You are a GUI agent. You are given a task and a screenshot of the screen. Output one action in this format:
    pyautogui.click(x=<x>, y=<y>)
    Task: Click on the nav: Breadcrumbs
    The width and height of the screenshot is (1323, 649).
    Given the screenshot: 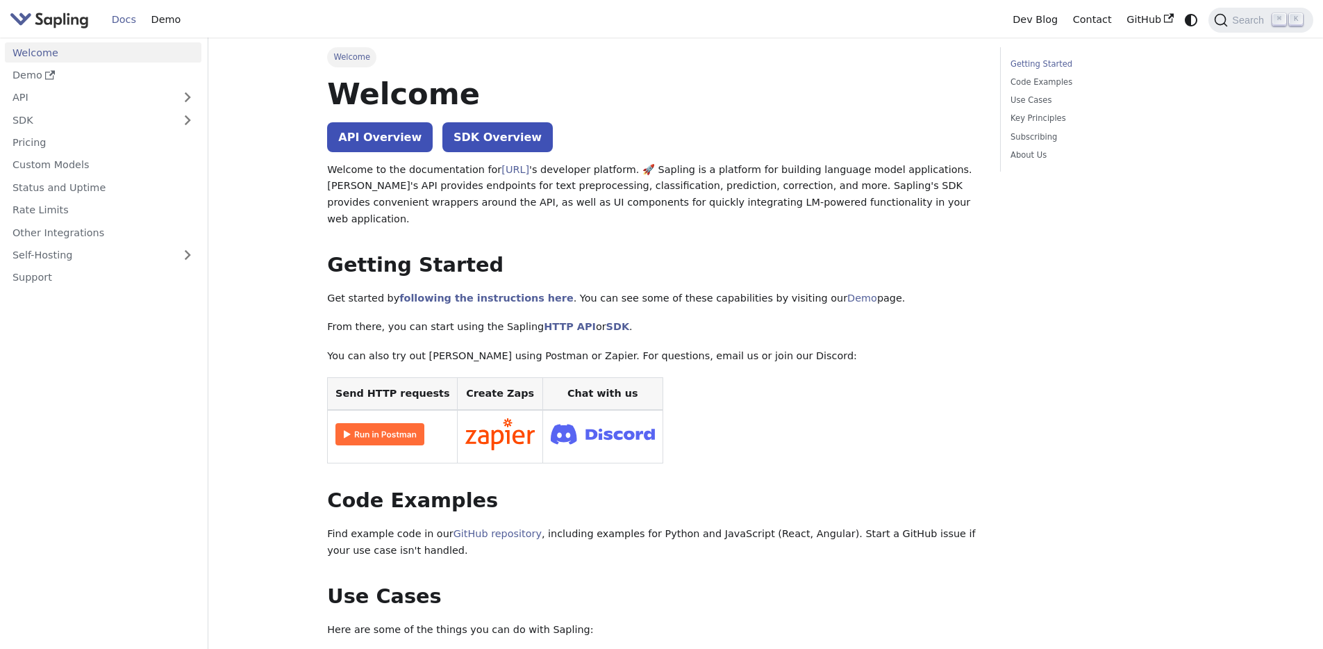 What is the action you would take?
    pyautogui.click(x=653, y=57)
    